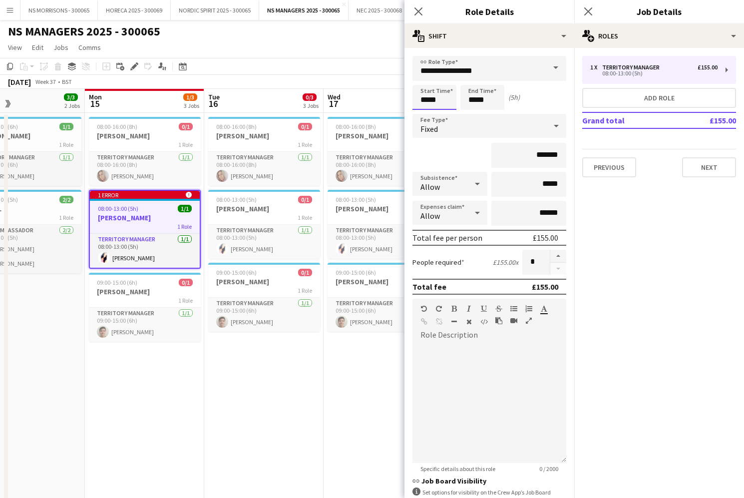 The width and height of the screenshot is (744, 498). Describe the element at coordinates (134, 10) in the screenshot. I see `button: HORECA 2025 - 300069` at that location.